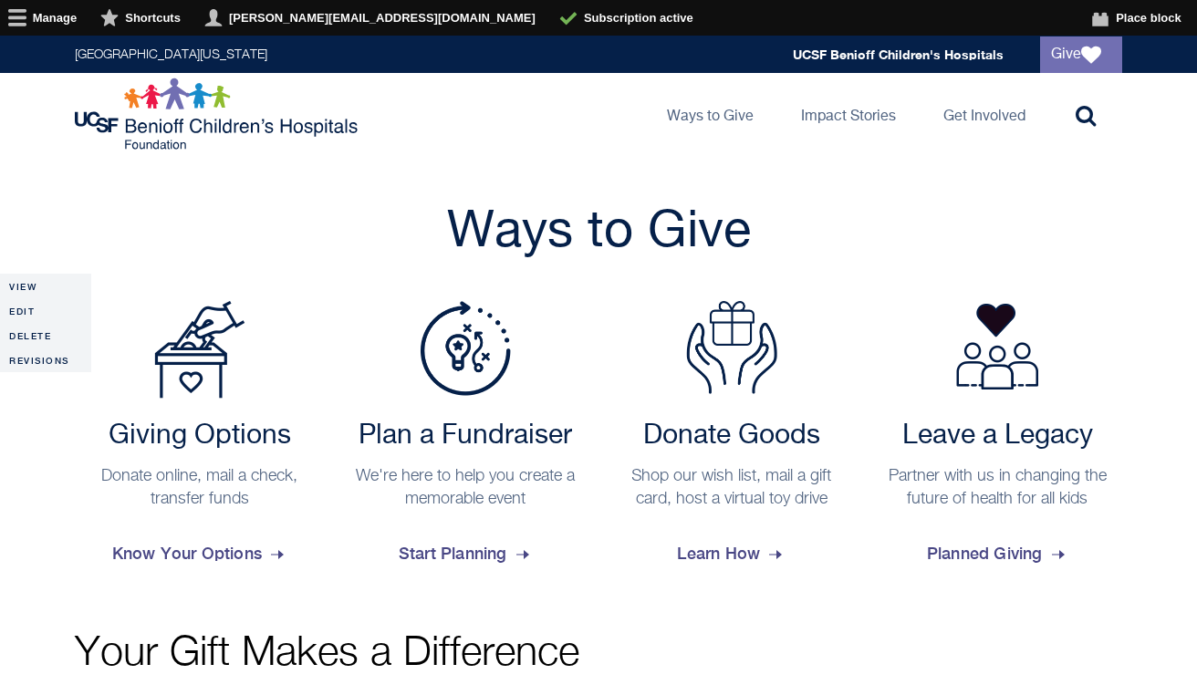 This screenshot has width=1197, height=685. I want to click on img: Payment Options, so click(200, 349).